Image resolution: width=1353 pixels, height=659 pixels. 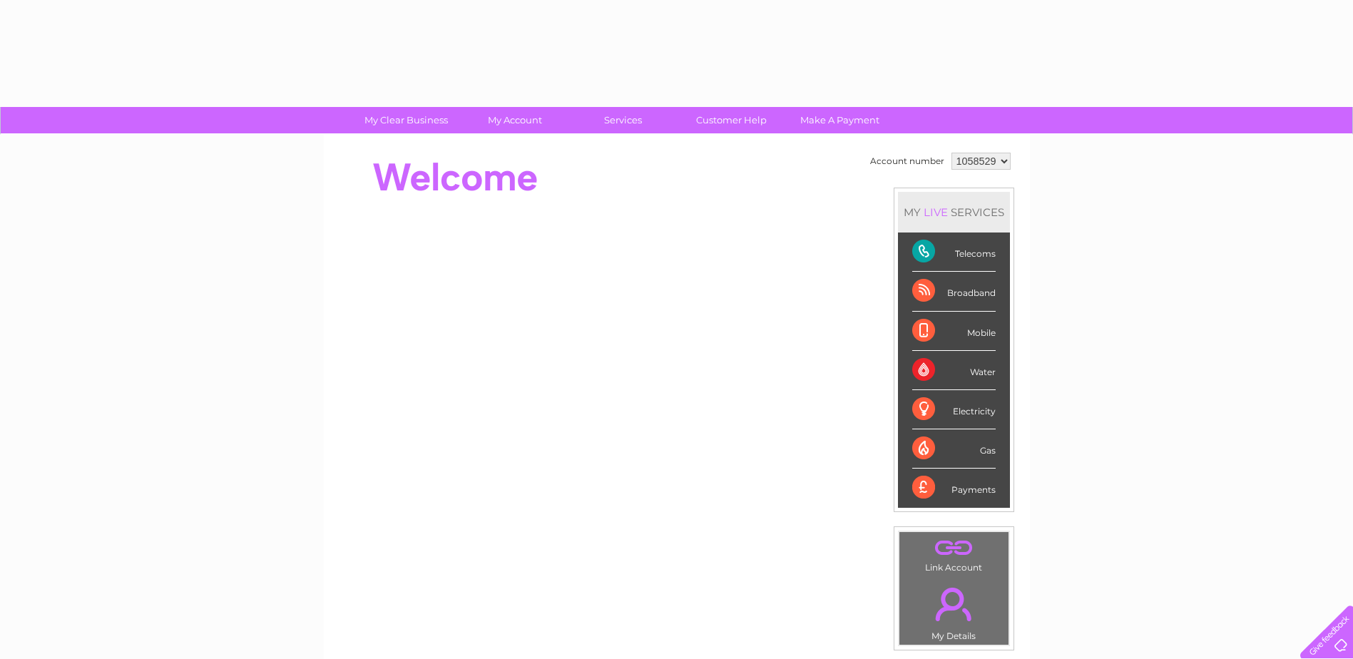 I want to click on a: My Clear Business, so click(x=406, y=120).